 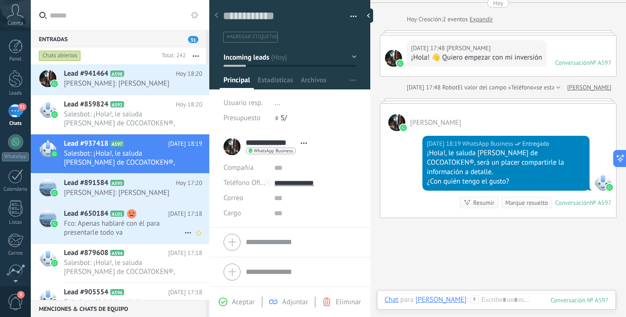 I want to click on div: Correo, so click(x=16, y=253).